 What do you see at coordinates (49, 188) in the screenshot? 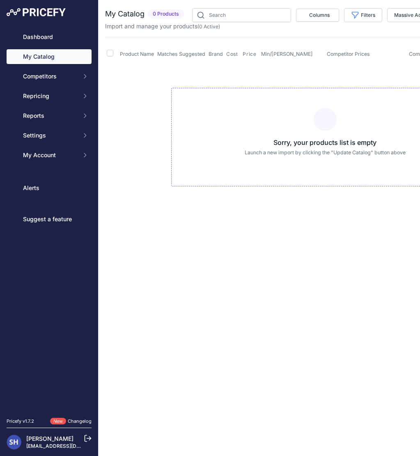
I see `a: Alerts` at bounding box center [49, 188].